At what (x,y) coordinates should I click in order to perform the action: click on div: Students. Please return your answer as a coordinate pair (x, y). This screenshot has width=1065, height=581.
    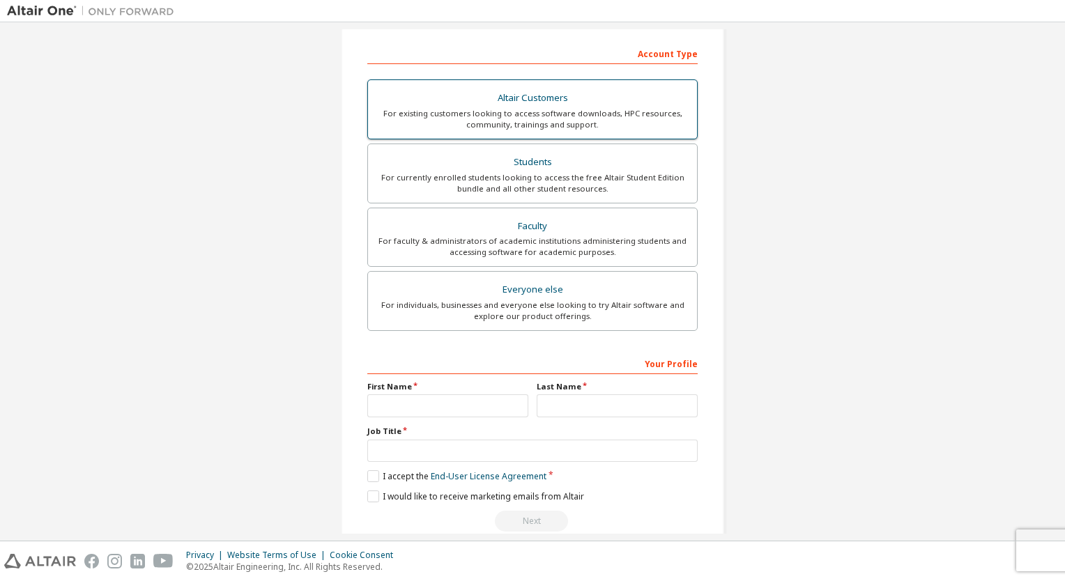
    Looking at the image, I should click on (532, 162).